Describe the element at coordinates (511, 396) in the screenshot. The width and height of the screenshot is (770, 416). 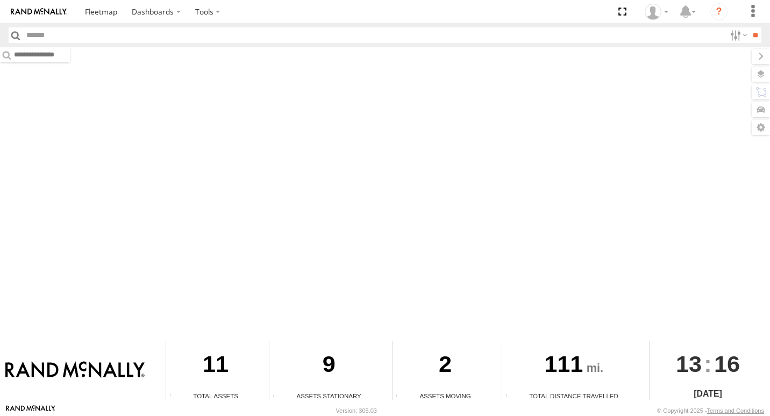
I see `div: Total distance travelled by all assets within specified date range and applied filters` at that location.